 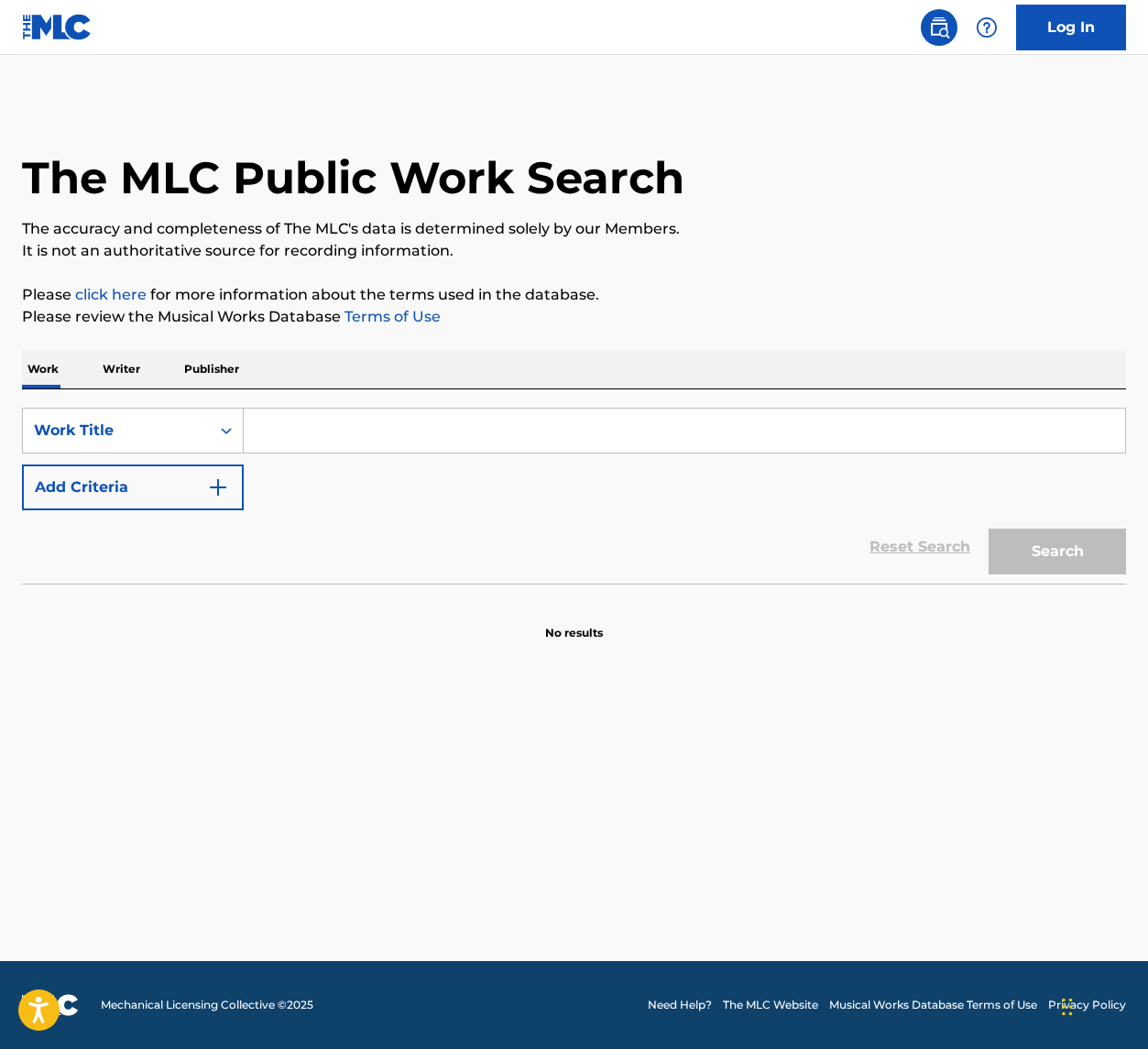 I want to click on div: Work Title, so click(x=116, y=431).